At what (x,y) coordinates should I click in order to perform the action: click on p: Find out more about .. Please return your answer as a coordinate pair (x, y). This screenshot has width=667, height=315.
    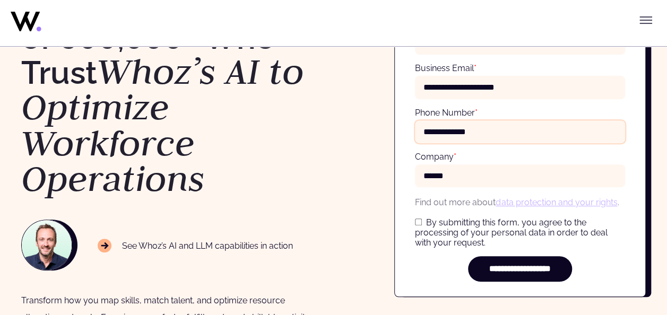
    Looking at the image, I should click on (520, 202).